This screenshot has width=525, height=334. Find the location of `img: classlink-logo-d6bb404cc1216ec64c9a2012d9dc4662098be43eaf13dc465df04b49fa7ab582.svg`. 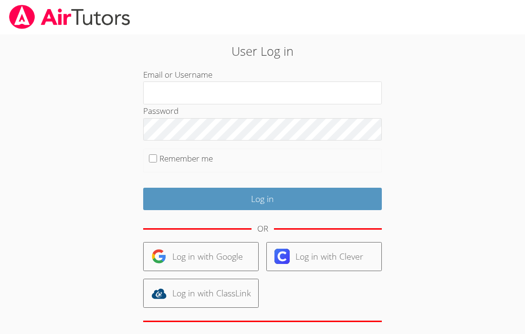

img: classlink-logo-d6bb404cc1216ec64c9a2012d9dc4662098be43eaf13dc465df04b49fa7ab582.svg is located at coordinates (159, 294).